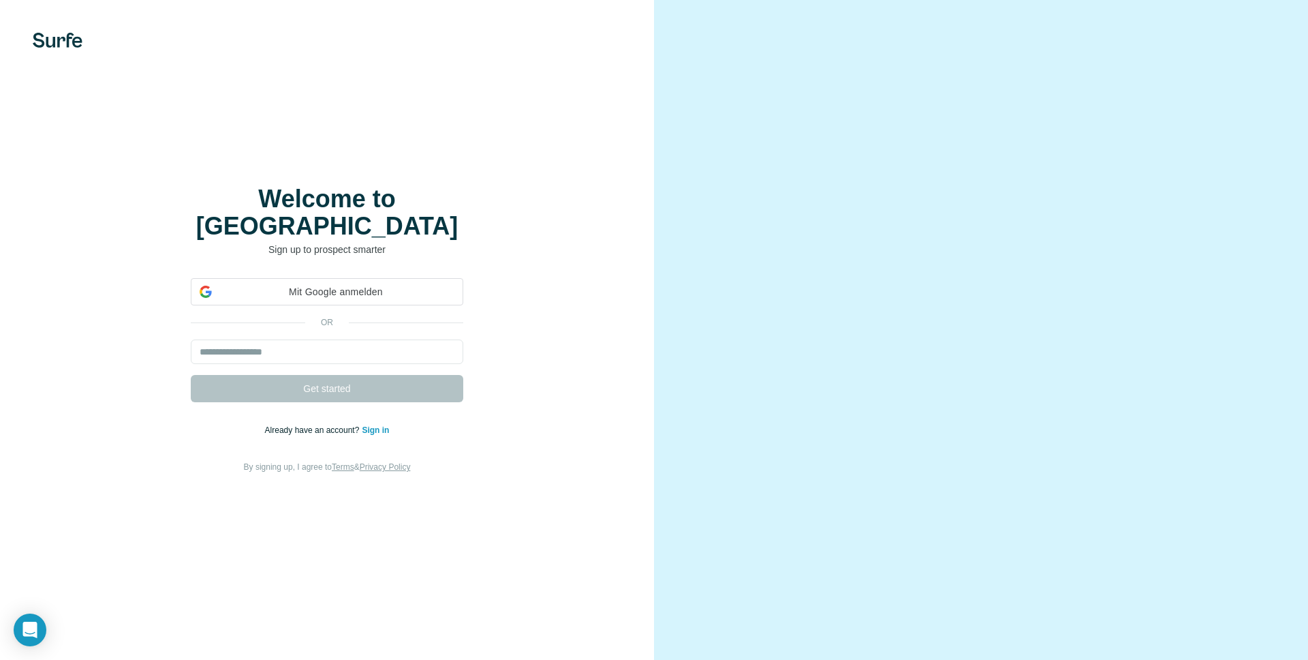  I want to click on span: By signing up, I agree to &, so click(327, 467).